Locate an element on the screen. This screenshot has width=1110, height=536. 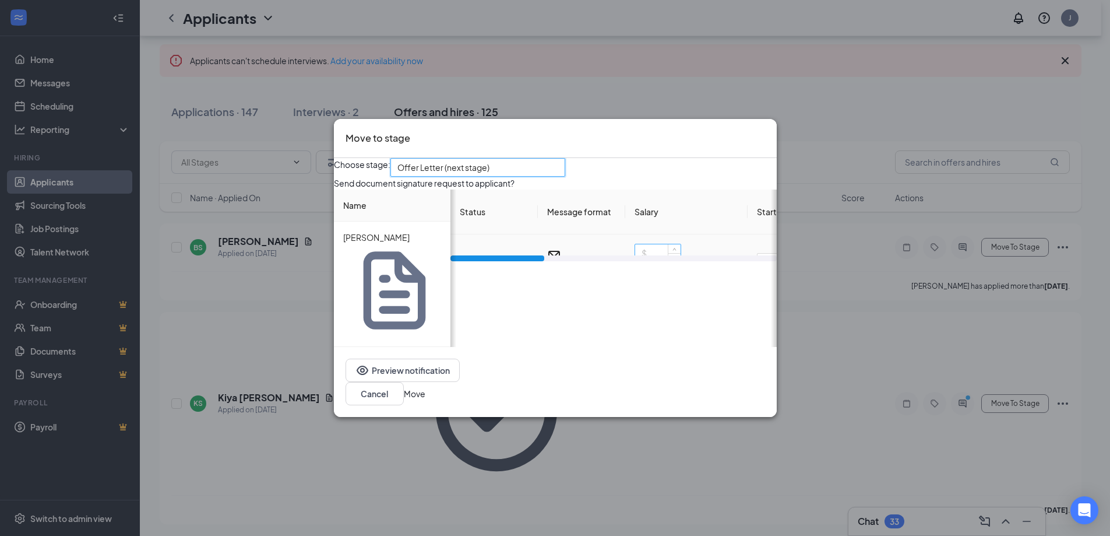
th: Name is located at coordinates (392, 205).